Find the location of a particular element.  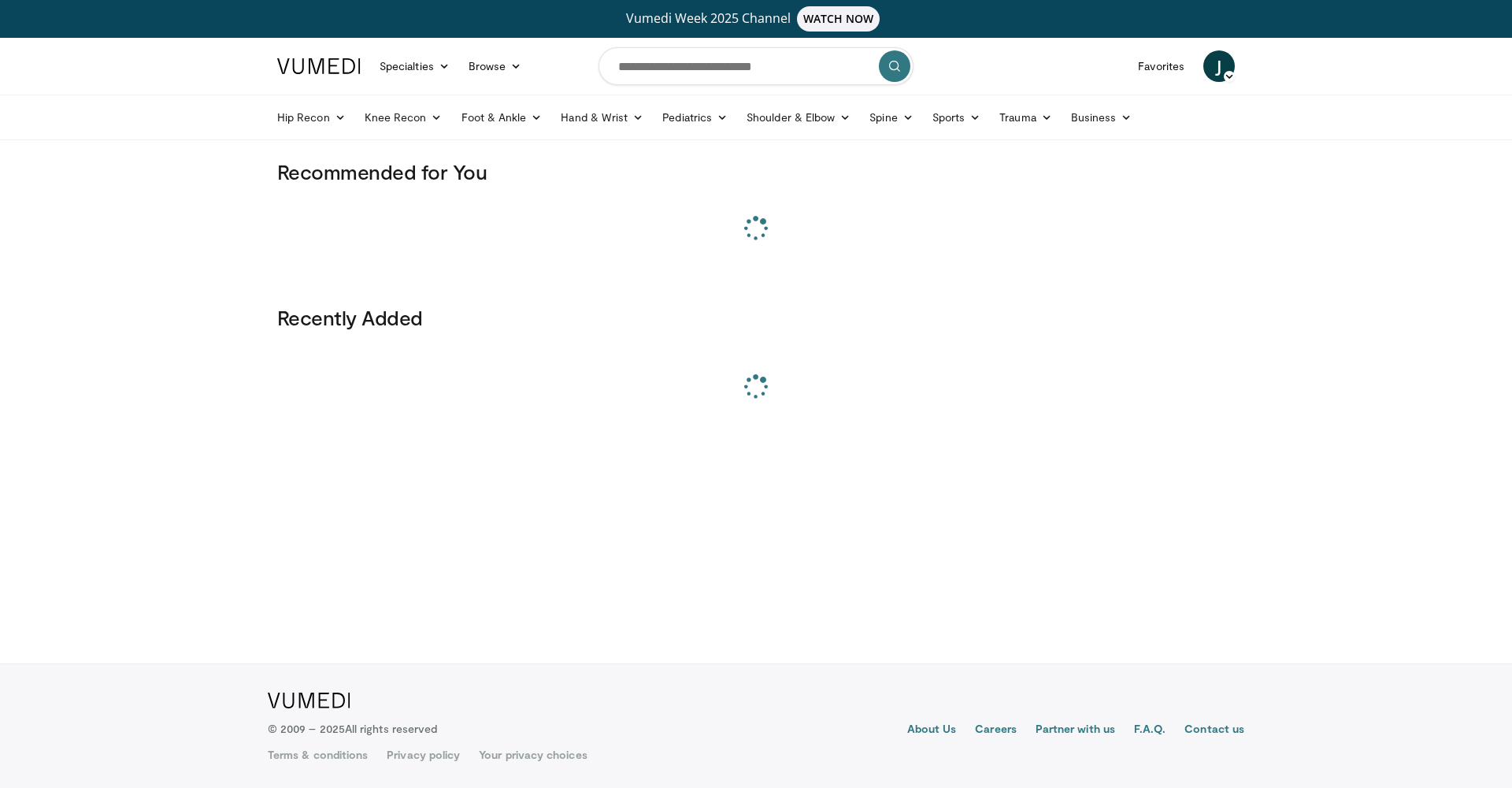

a: Pediatrics is located at coordinates (694, 117).